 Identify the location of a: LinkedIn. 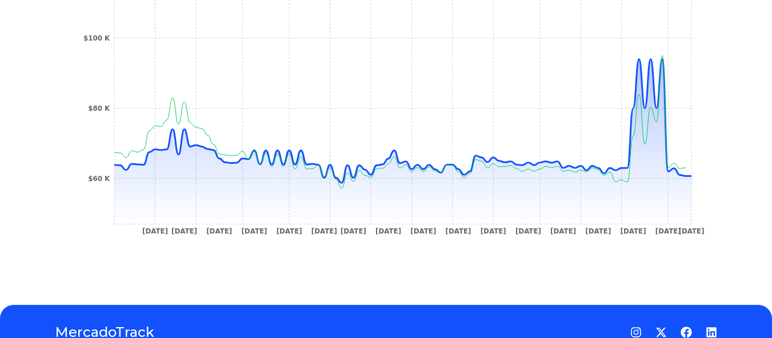
(712, 333).